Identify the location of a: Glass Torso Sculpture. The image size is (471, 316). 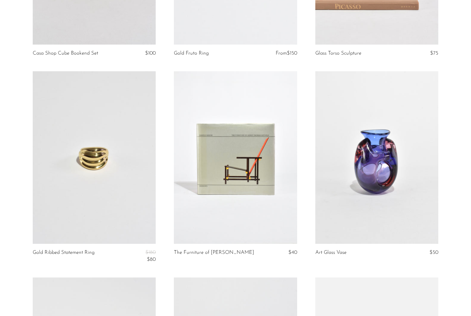
(338, 53).